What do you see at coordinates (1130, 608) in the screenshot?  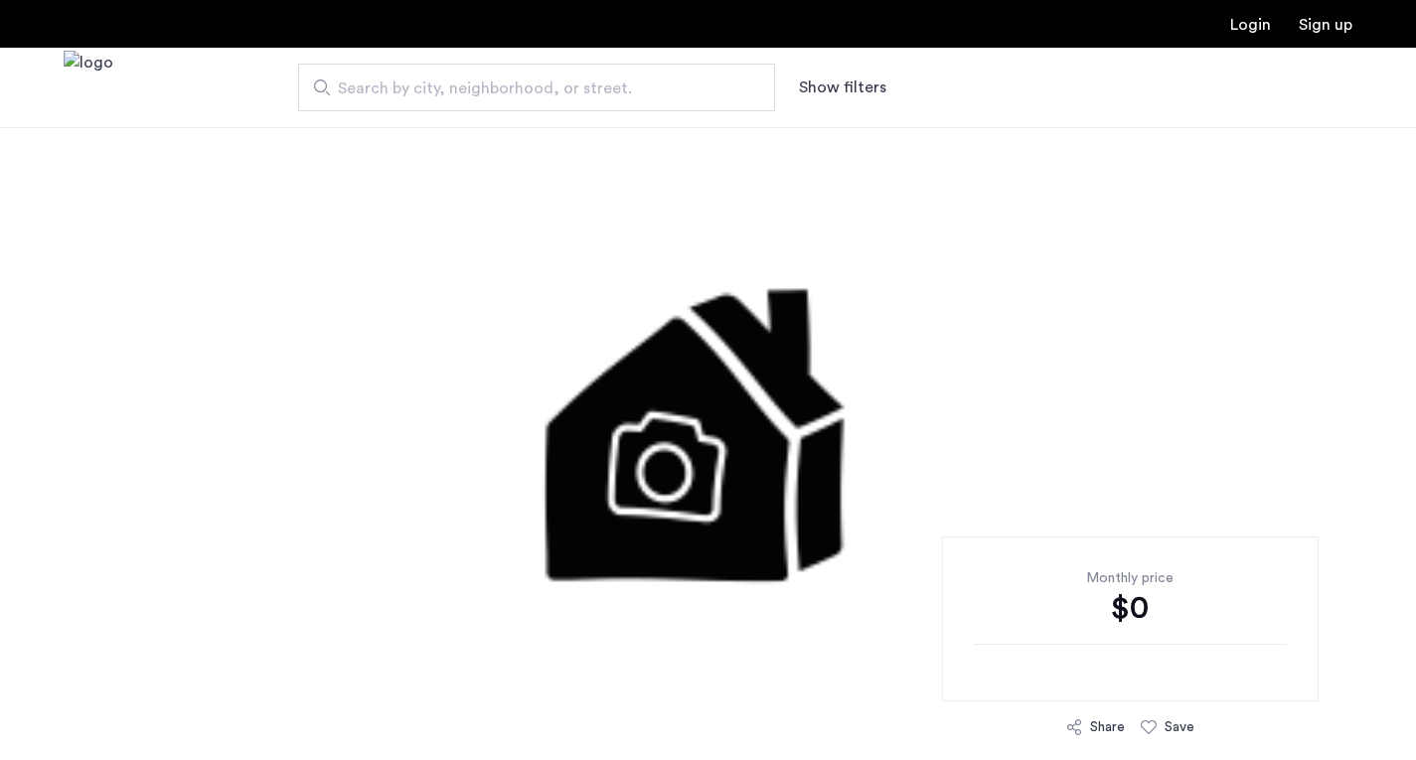 I see `div: $0` at bounding box center [1130, 608].